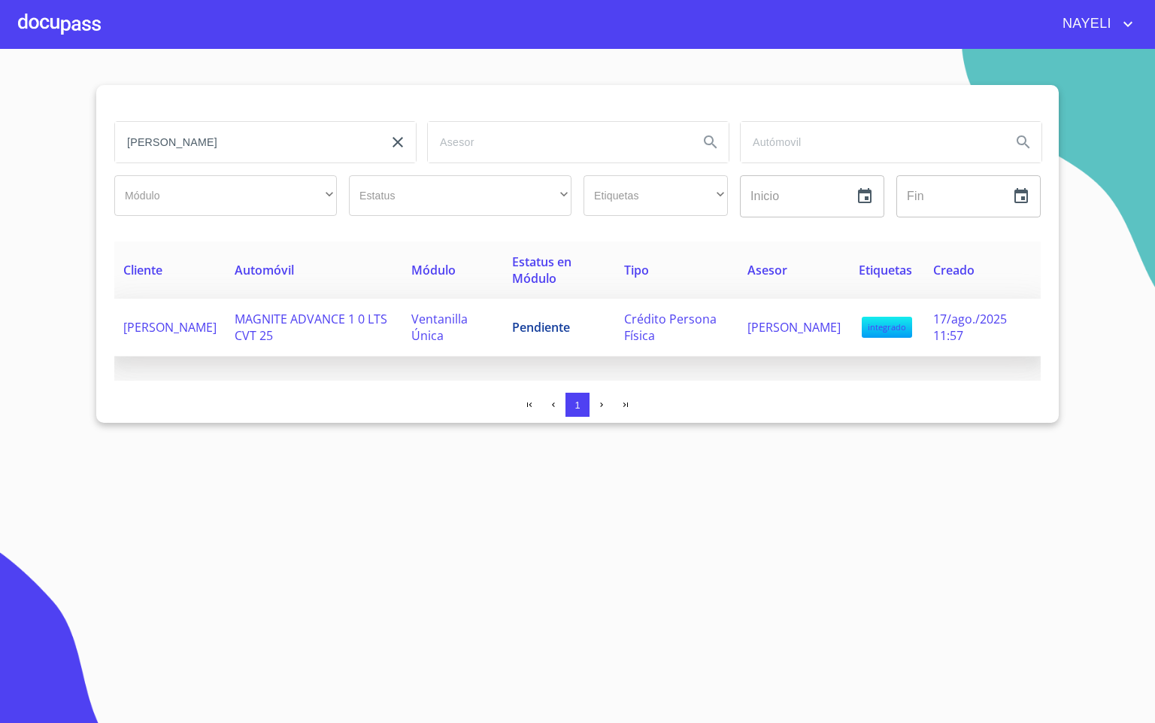 The height and width of the screenshot is (723, 1155). Describe the element at coordinates (1085, 24) in the screenshot. I see `span: NAYELI` at that location.